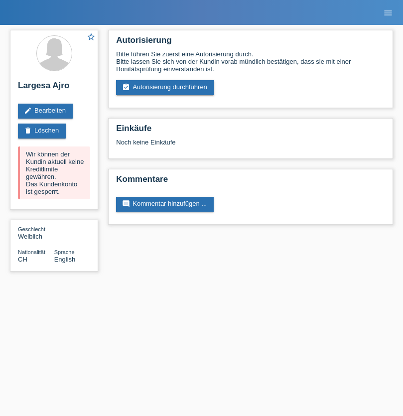  What do you see at coordinates (42, 131) in the screenshot?
I see `a: deleteLöschen` at bounding box center [42, 131].